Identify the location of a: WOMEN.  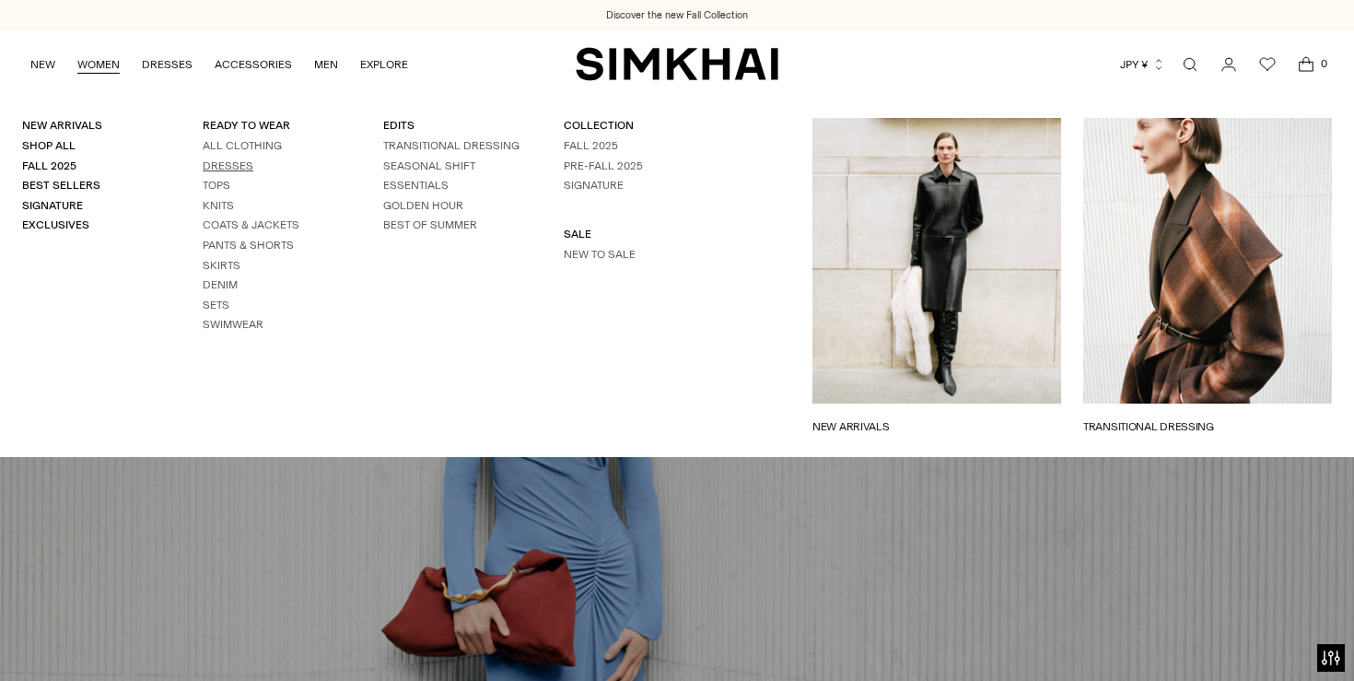
(99, 64).